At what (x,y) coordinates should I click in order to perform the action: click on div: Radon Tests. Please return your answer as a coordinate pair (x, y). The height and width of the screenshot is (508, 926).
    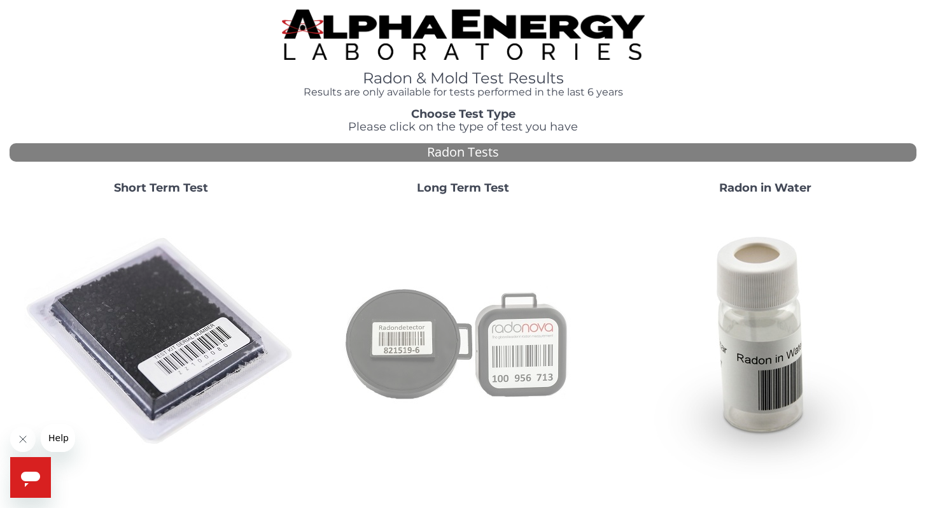
    Looking at the image, I should click on (463, 152).